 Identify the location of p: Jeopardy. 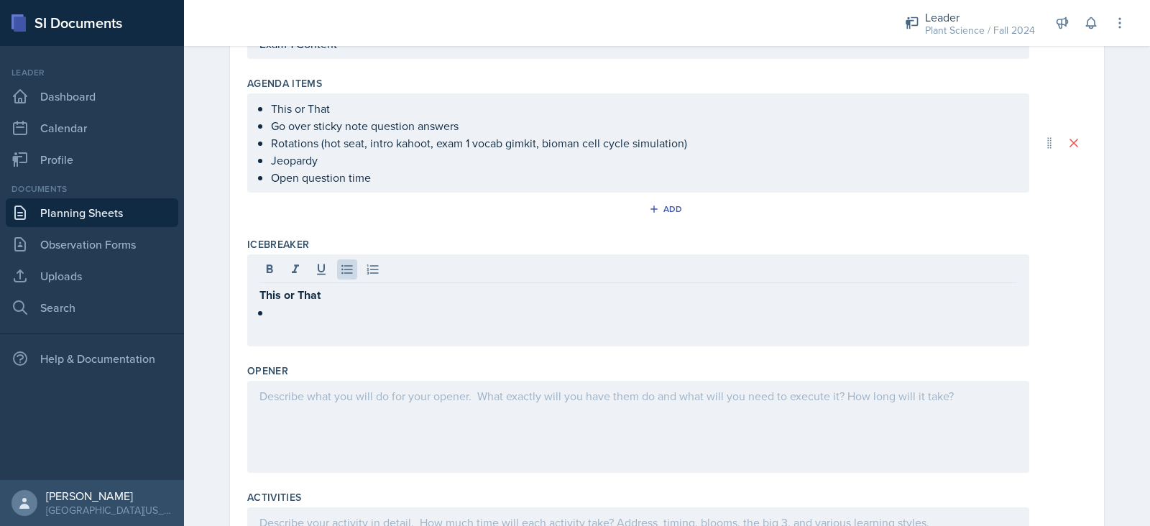
(644, 160).